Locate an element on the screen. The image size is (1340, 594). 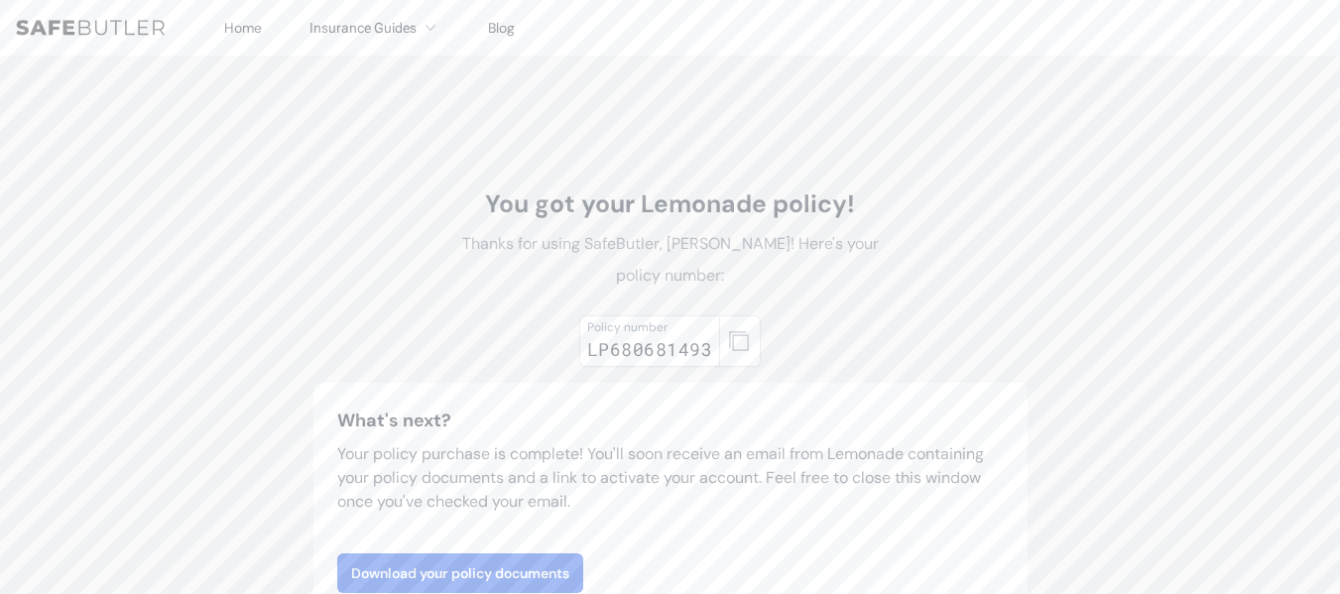
img: SafeButler Text Logo is located at coordinates (90, 28).